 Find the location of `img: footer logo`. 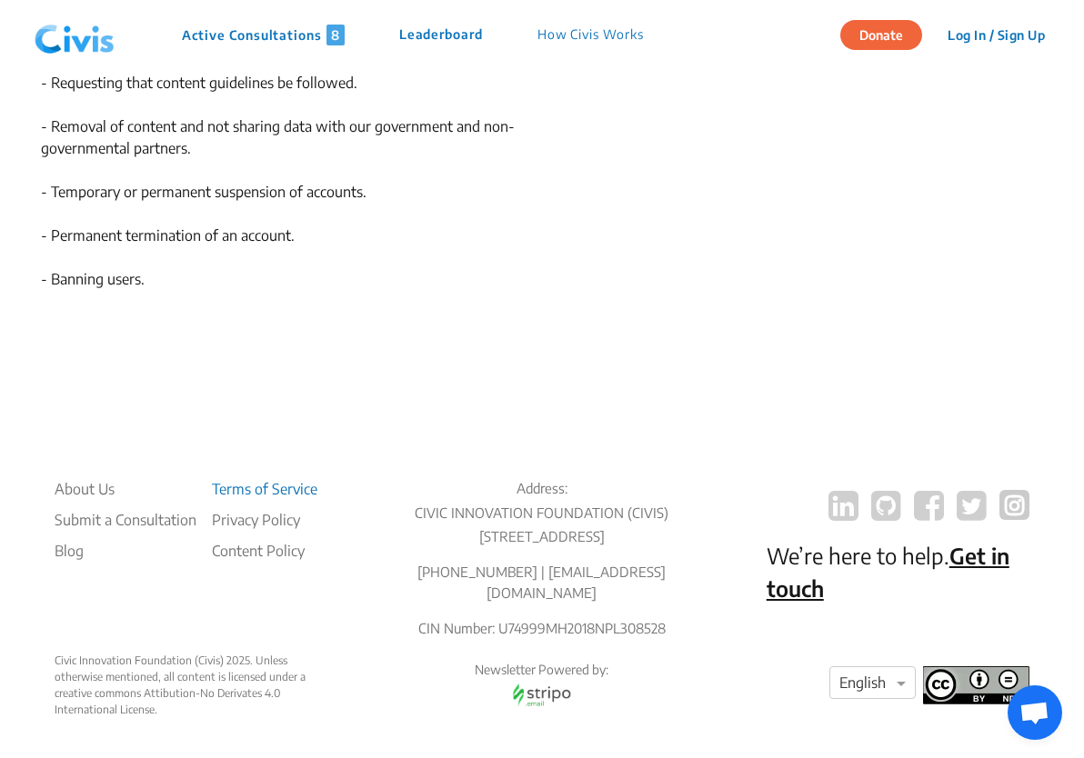

img: footer logo is located at coordinates (975, 685).